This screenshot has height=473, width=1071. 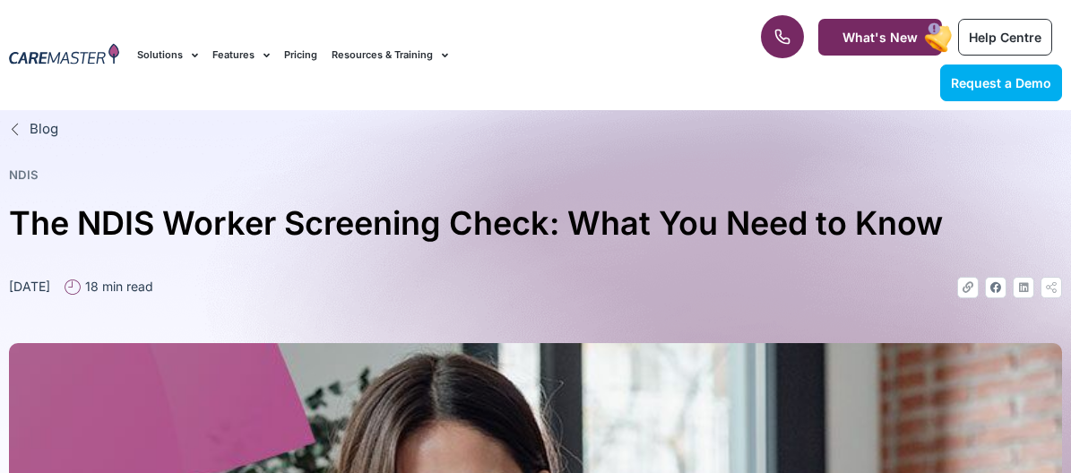 I want to click on a: What's New, so click(x=880, y=37).